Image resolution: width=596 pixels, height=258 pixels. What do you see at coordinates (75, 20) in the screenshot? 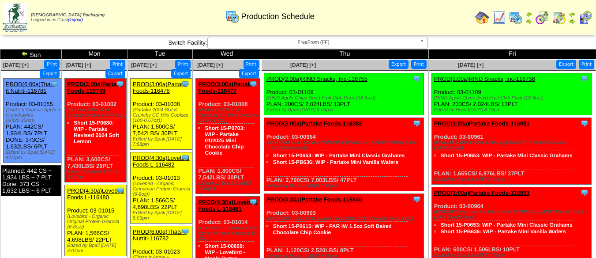
I see `a: (logout)` at bounding box center [75, 20].